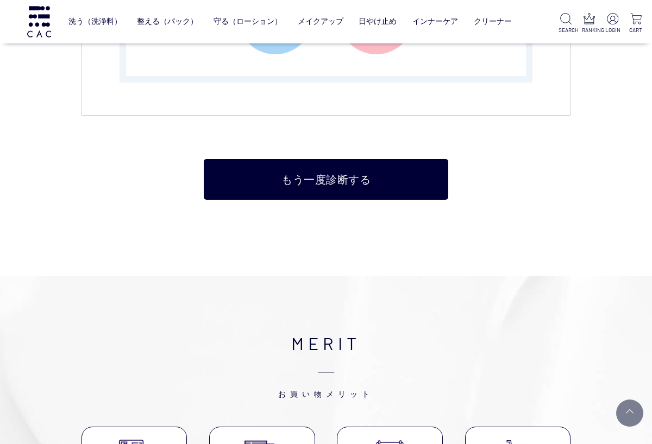 The image size is (652, 444). Describe the element at coordinates (326, 378) in the screenshot. I see `span: お買い物メリット` at that location.